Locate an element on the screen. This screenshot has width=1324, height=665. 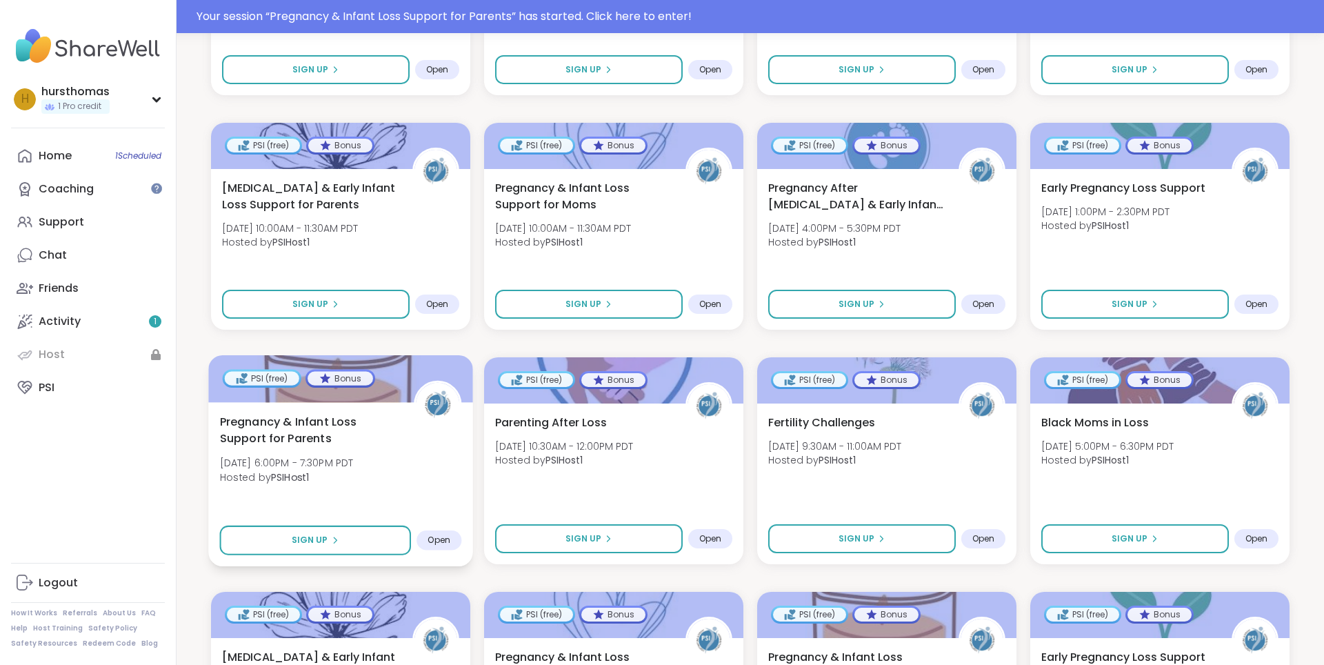
a: About Us is located at coordinates (119, 613).